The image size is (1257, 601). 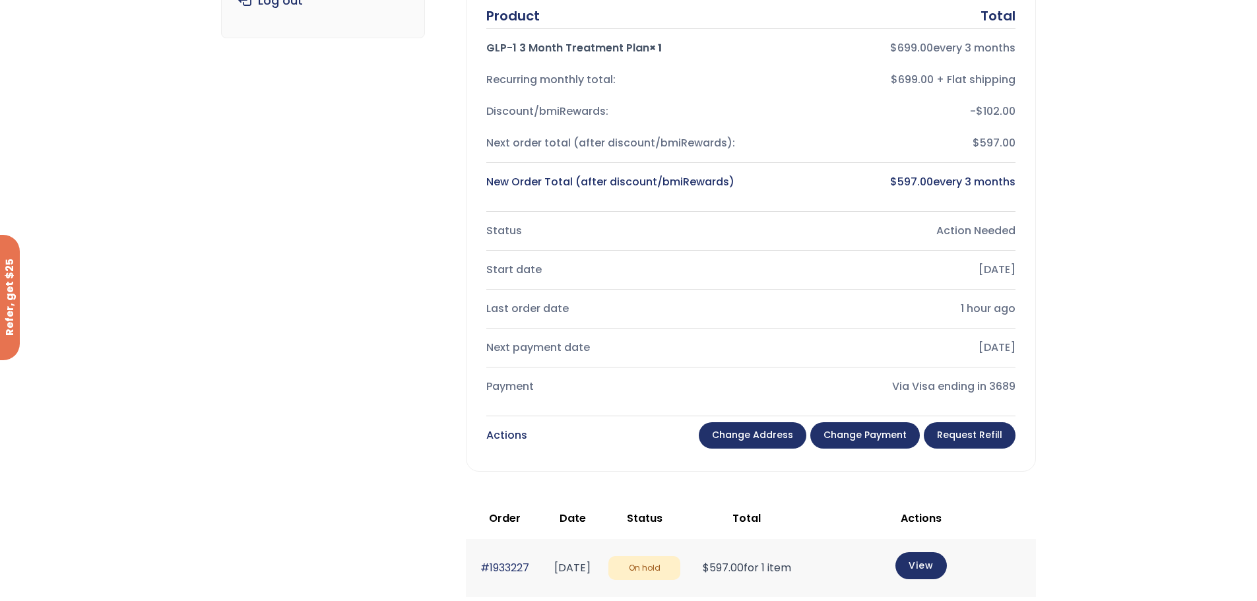 What do you see at coordinates (645, 518) in the screenshot?
I see `span: Status` at bounding box center [645, 518].